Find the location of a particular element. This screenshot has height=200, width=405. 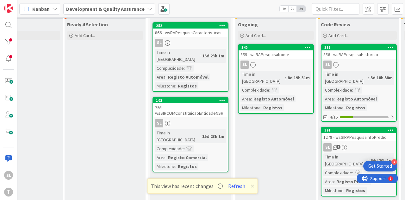

div: Open Get Started checklist, remaining modules: 4 is located at coordinates (380, 166).